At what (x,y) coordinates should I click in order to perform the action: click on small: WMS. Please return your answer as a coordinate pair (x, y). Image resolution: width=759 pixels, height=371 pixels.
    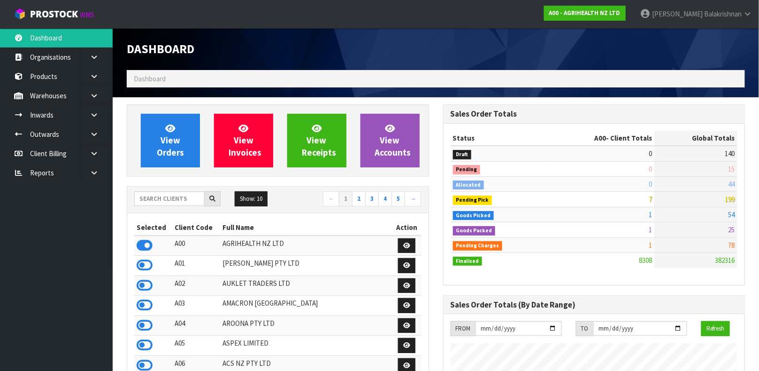
    Looking at the image, I should click on (87, 15).